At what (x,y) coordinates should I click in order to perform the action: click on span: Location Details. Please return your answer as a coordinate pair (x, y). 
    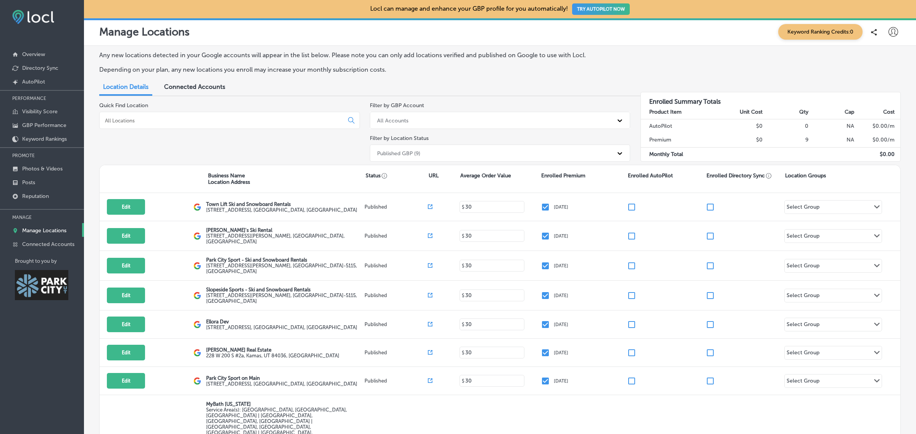
    Looking at the image, I should click on (126, 87).